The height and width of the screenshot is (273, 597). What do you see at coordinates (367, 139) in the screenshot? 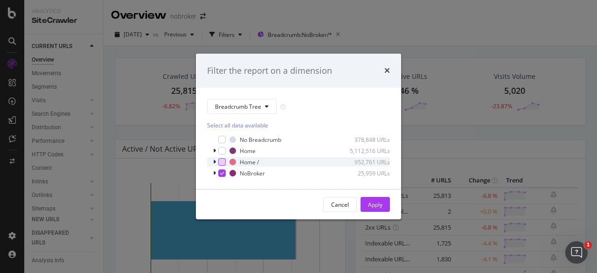
I see `div: 378,848 URLs` at bounding box center [367, 139].